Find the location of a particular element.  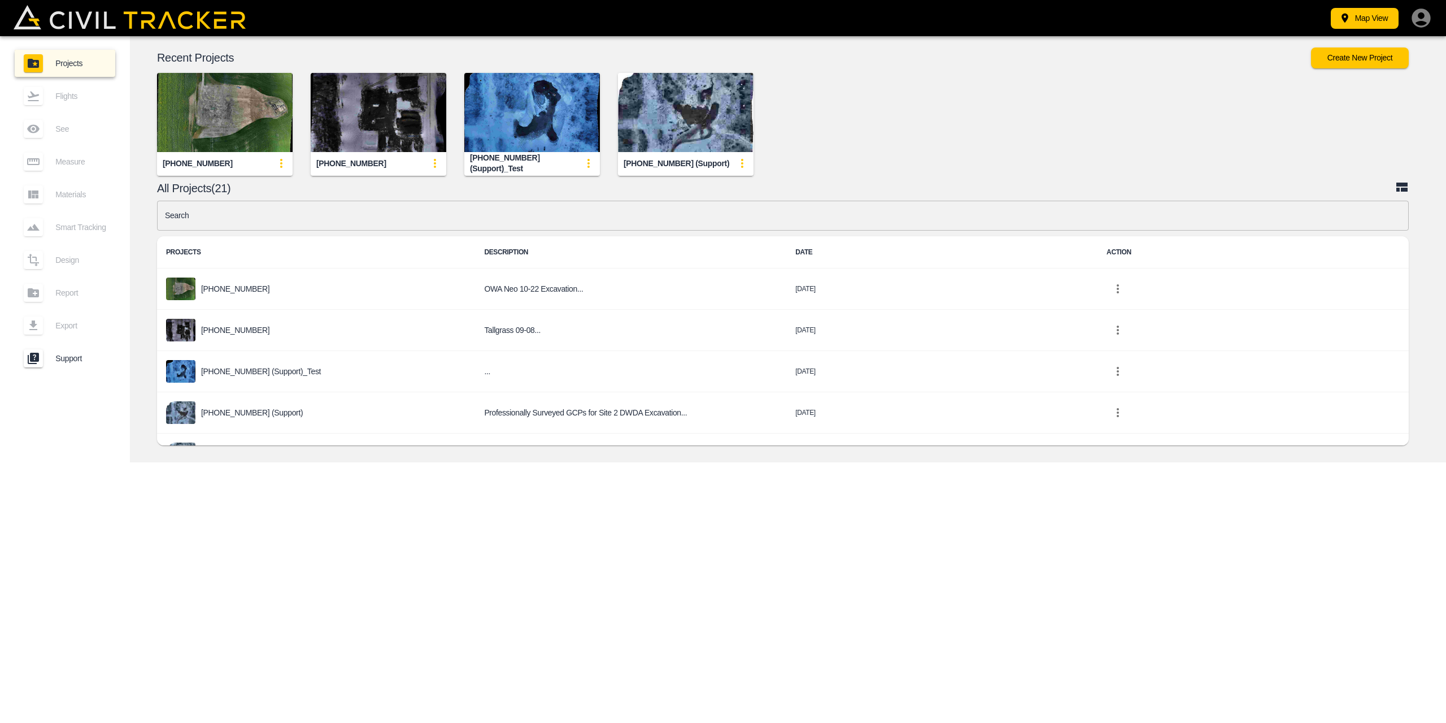

button: Map View is located at coordinates (1365, 18).